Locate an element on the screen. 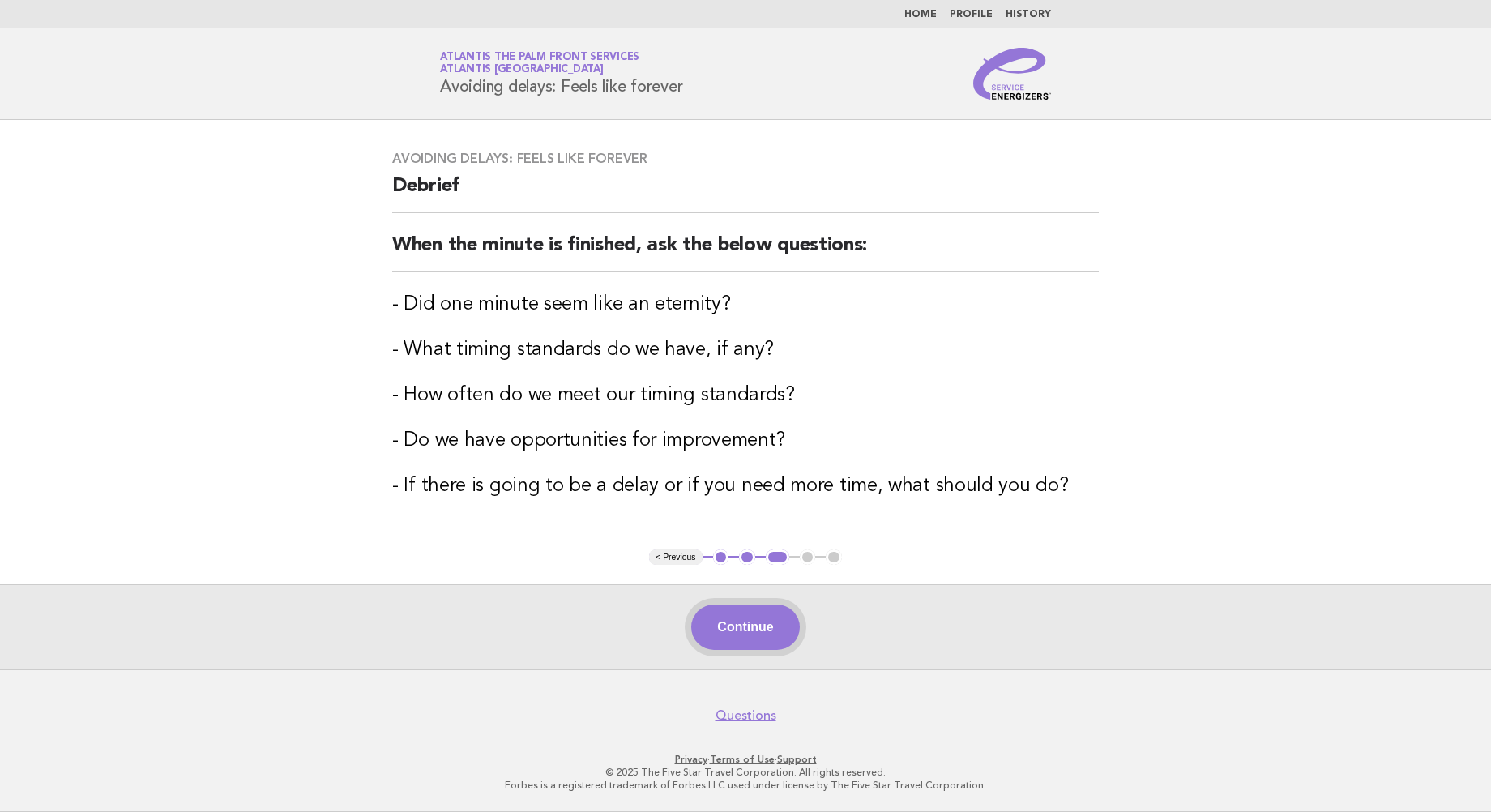  button: 1 is located at coordinates (721, 558).